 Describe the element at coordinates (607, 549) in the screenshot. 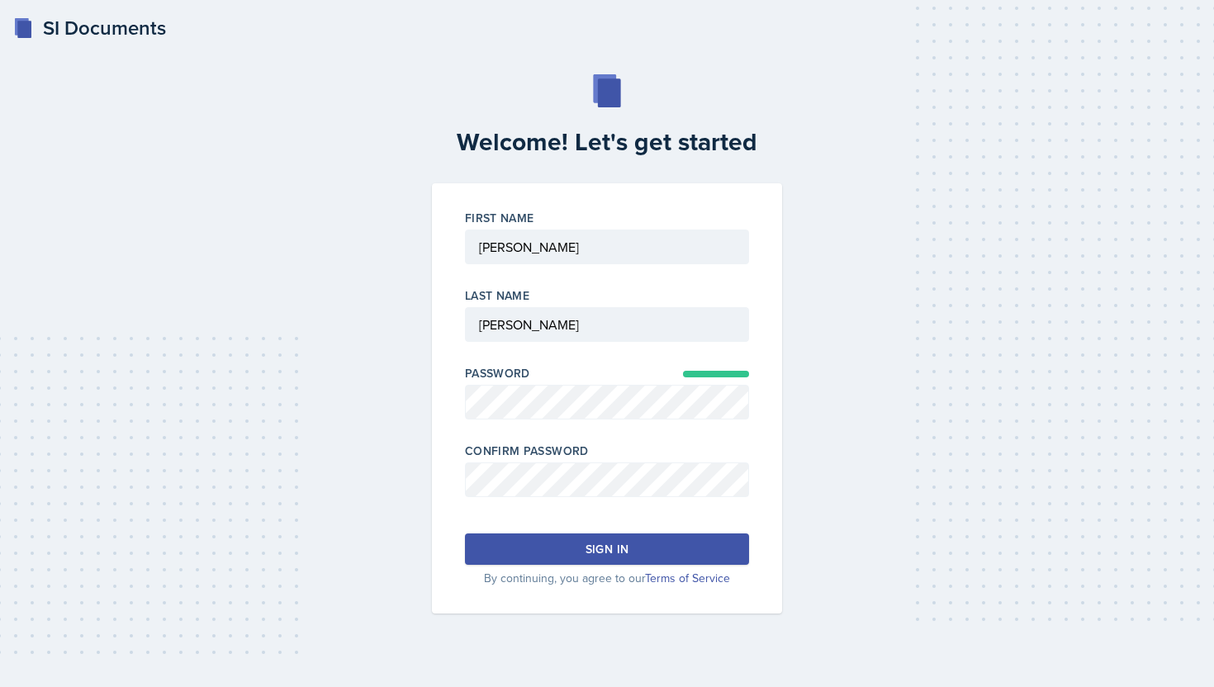

I see `div: Sign in` at that location.